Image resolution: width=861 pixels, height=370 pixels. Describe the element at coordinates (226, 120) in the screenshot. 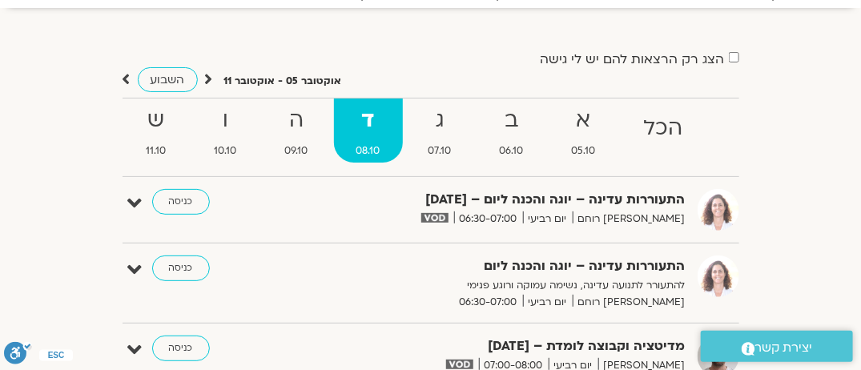

I see `strong: ו` at that location.